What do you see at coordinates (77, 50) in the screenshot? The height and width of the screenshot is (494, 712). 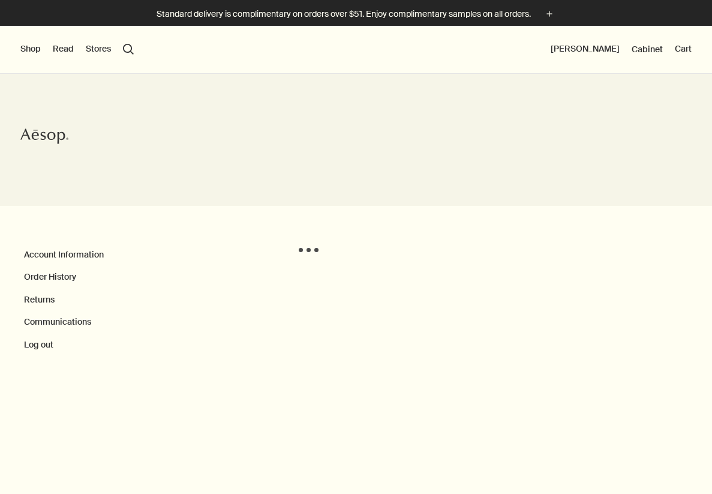 I see `nav: primary` at bounding box center [77, 50].